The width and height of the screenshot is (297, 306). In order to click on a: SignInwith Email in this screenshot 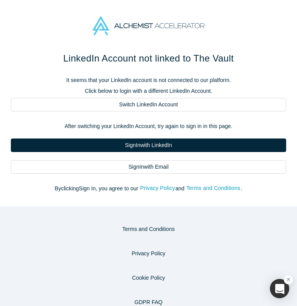, I will do `click(148, 167)`.